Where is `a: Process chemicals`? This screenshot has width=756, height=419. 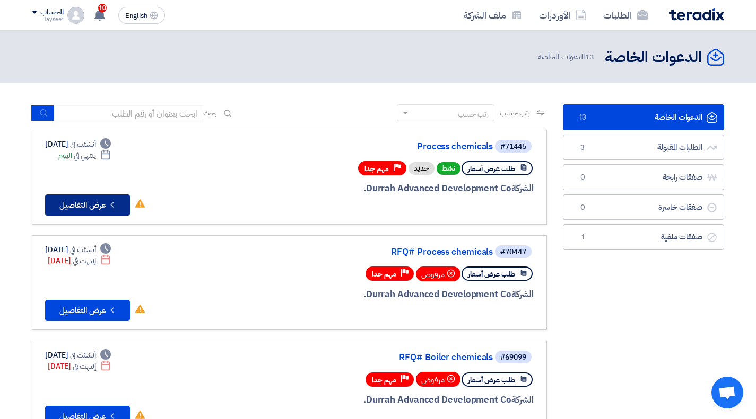
a: Process chemicals is located at coordinates (387, 147).